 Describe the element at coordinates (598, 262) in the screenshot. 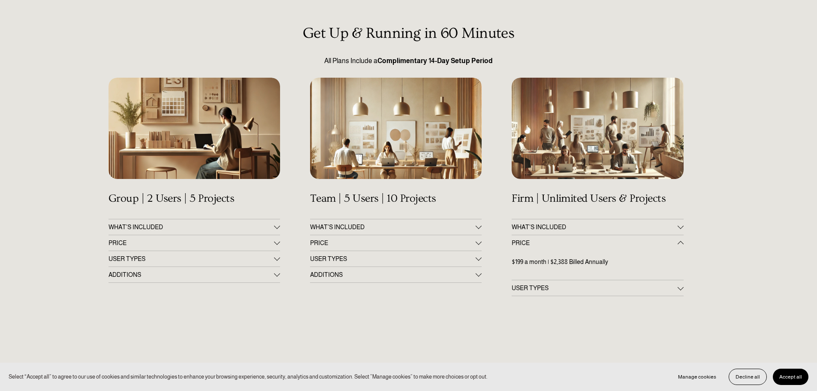

I see `p: $199 a month | $2,388 Billed Annually` at that location.